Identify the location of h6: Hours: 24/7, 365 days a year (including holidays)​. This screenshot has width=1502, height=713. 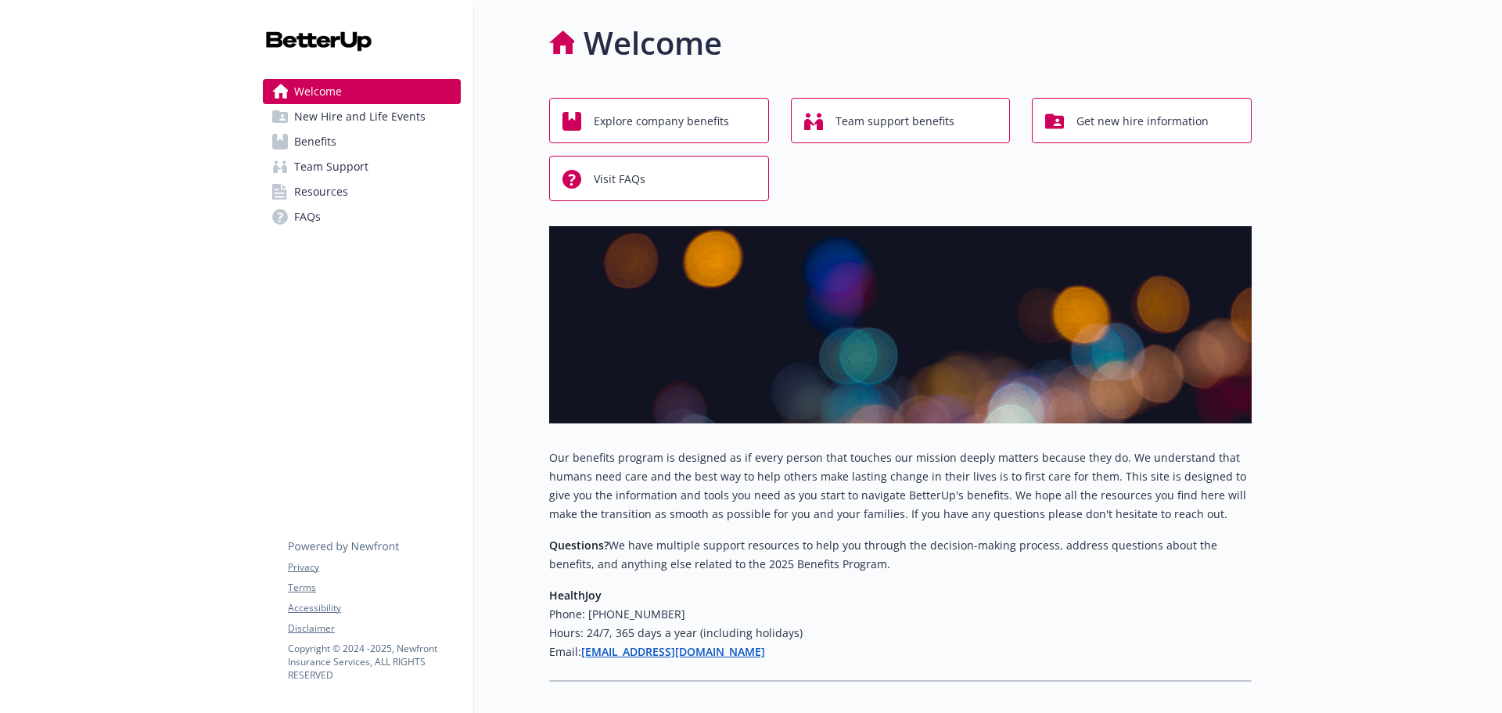
(900, 633).